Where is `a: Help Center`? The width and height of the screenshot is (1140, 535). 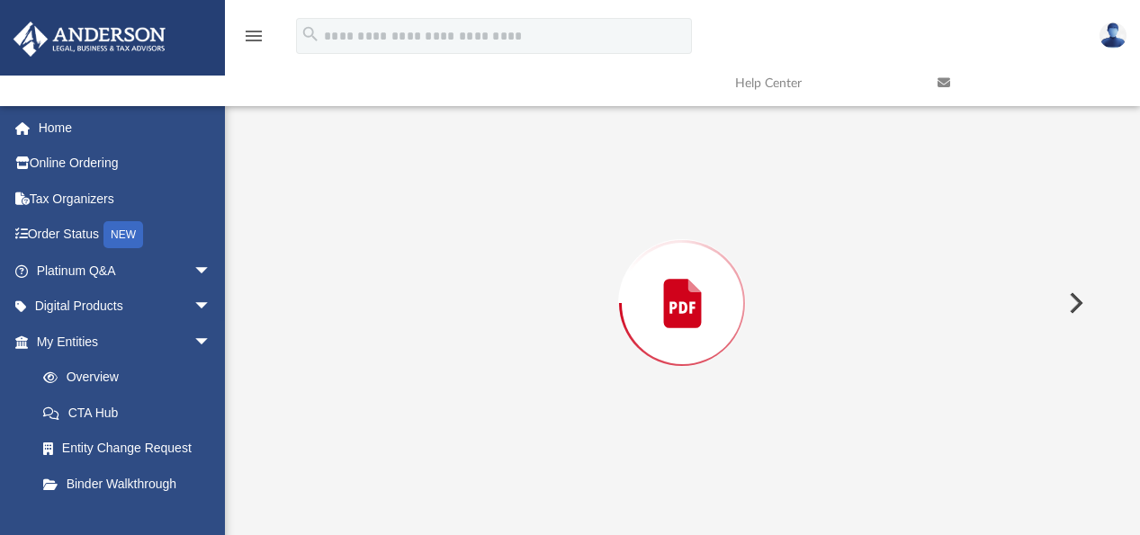 a: Help Center is located at coordinates (822, 83).